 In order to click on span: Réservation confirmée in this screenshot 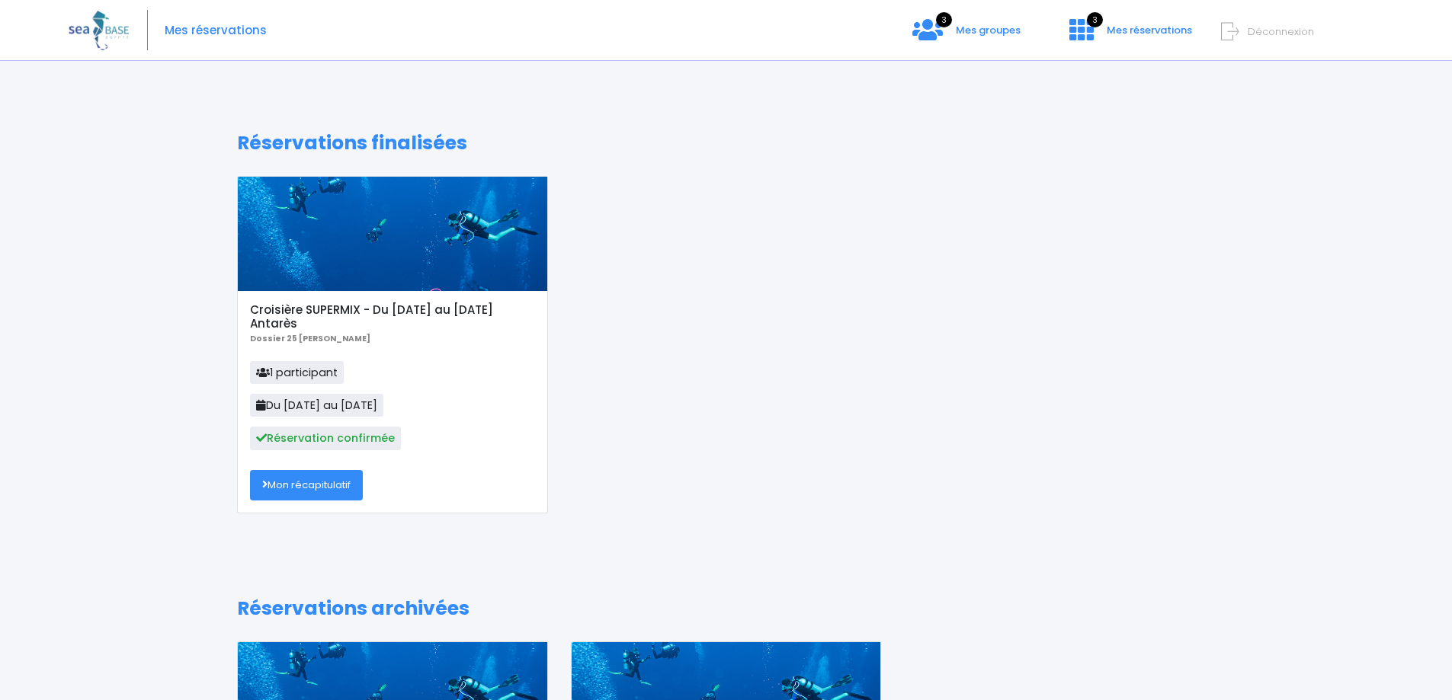, I will do `click(325, 438)`.